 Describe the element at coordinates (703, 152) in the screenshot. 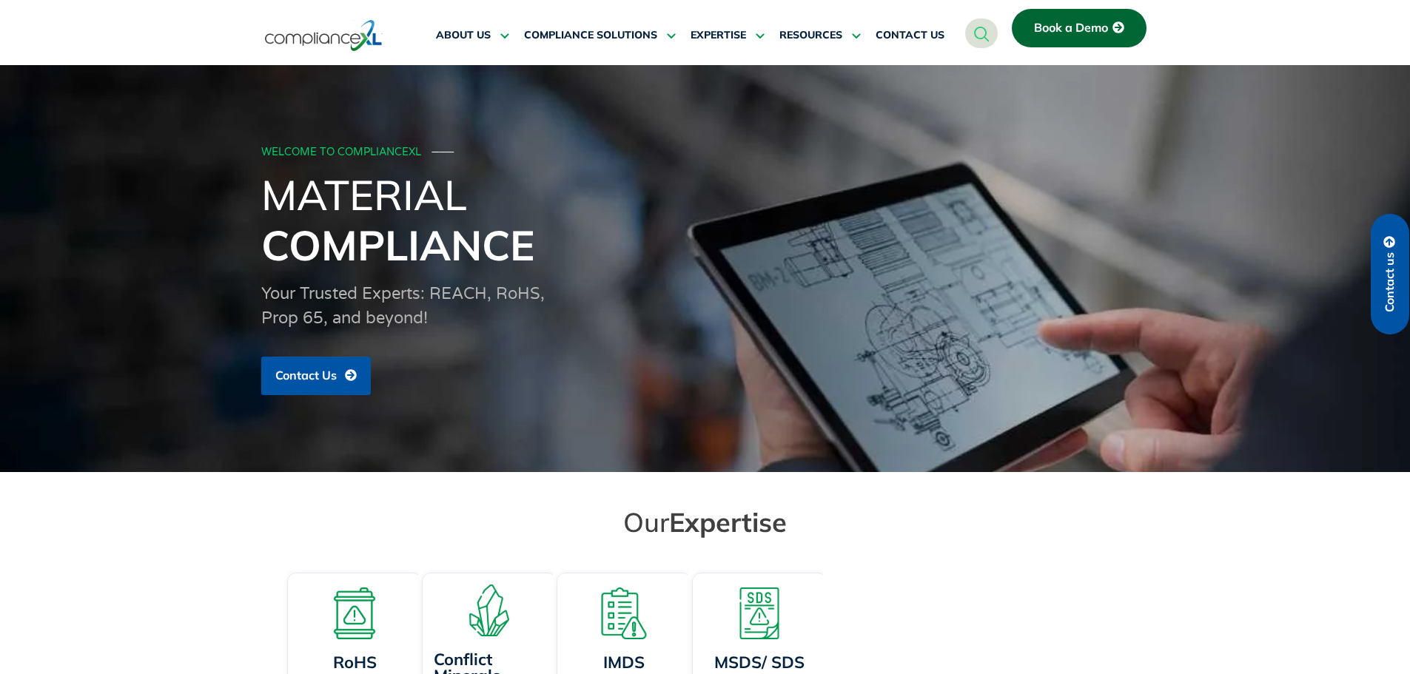

I see `div: WELCOME TO COMPLIANCEXL` at that location.